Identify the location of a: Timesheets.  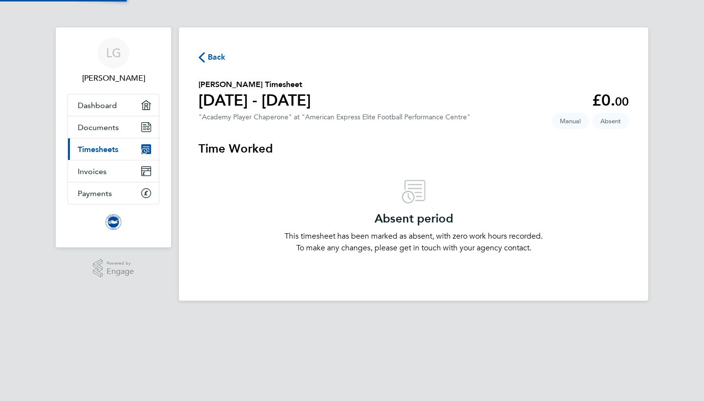
(113, 149).